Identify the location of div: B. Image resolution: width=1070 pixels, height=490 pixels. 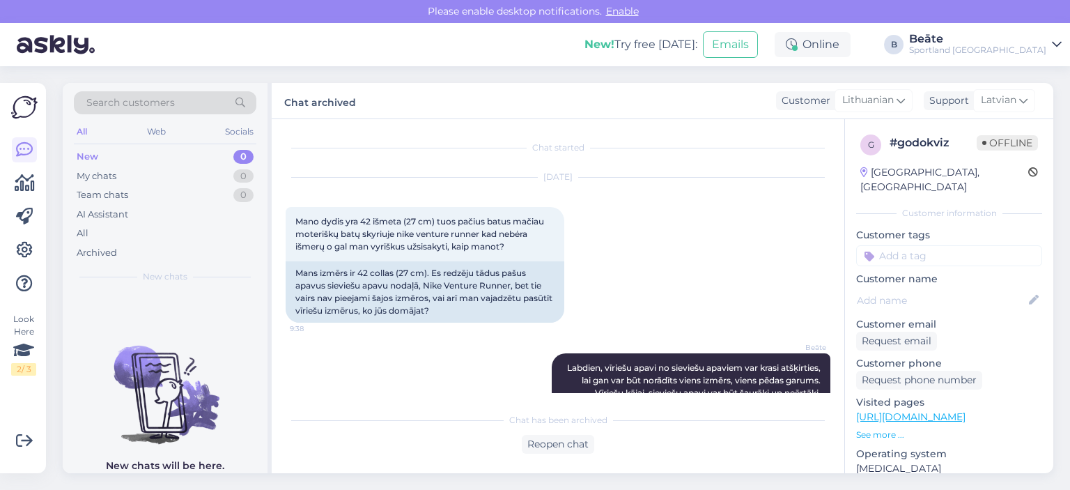
(894, 45).